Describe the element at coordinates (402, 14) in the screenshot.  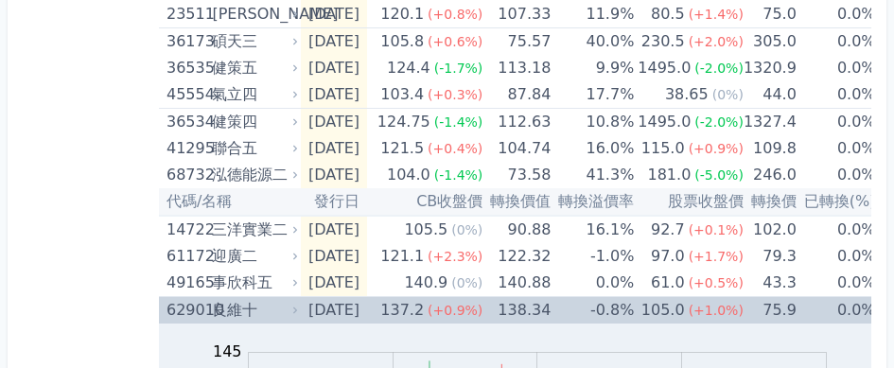
I see `div: 120.1` at that location.